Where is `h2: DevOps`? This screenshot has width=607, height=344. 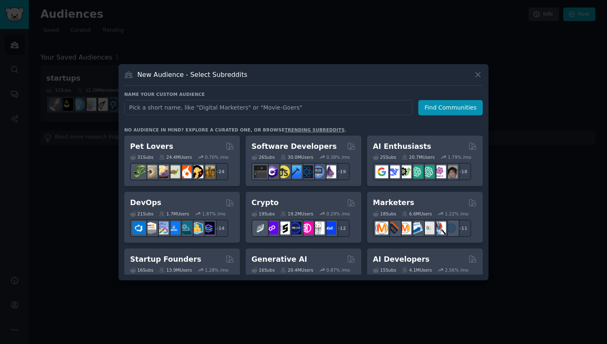
h2: DevOps is located at coordinates (146, 202).